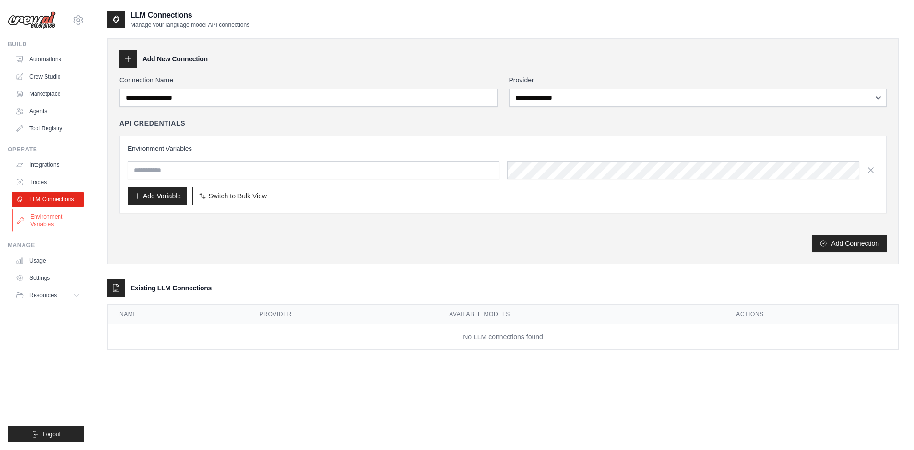 The image size is (914, 450). I want to click on a: Tool Registry, so click(47, 129).